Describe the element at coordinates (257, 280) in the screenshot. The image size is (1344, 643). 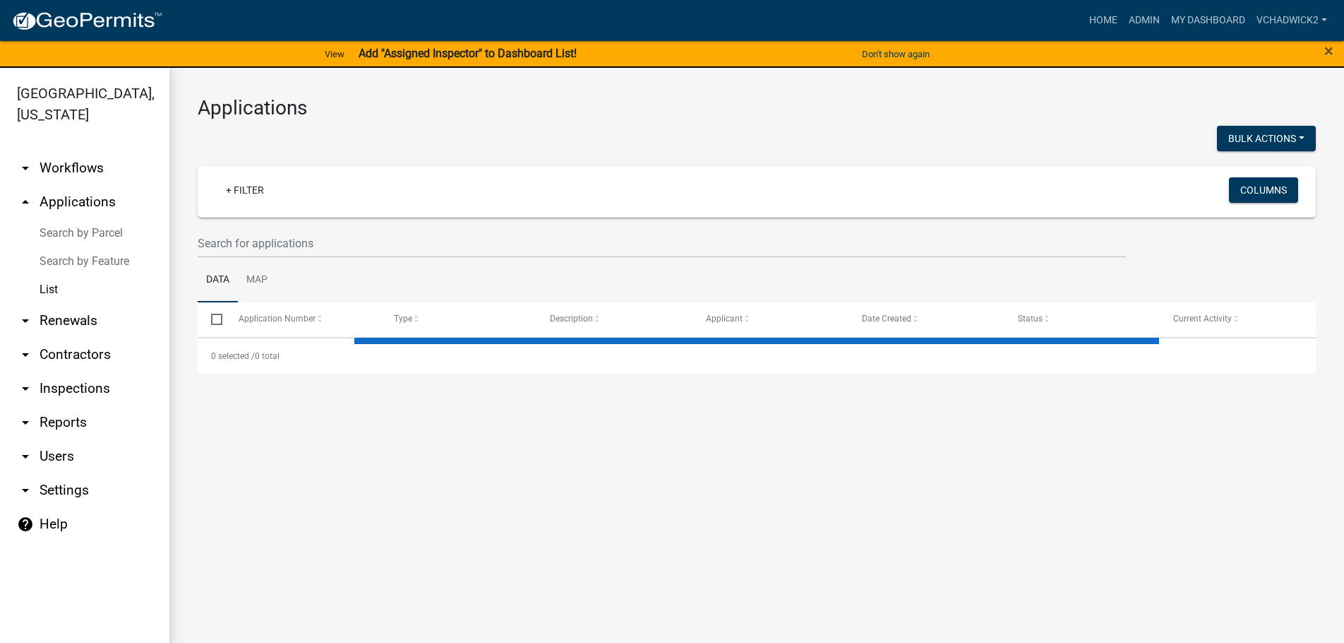
I see `a: Map` at that location.